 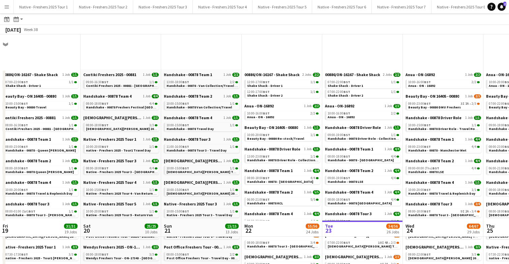 I want to click on a: 13:00-18:00BST2/2Handshake - 00878 - Van Collection/Travel Day, so click(x=202, y=84).